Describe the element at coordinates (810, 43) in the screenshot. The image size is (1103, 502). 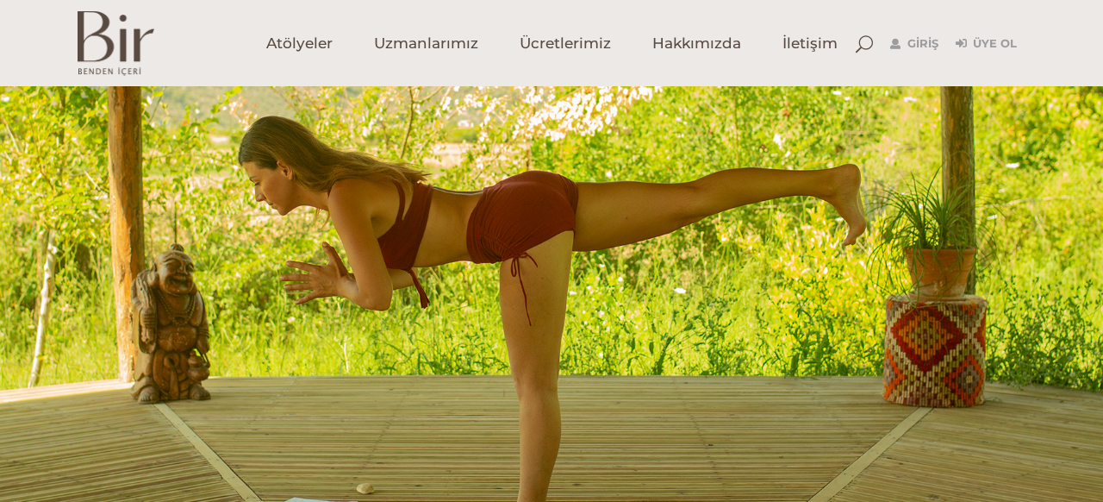
I see `span: İletişim` at that location.